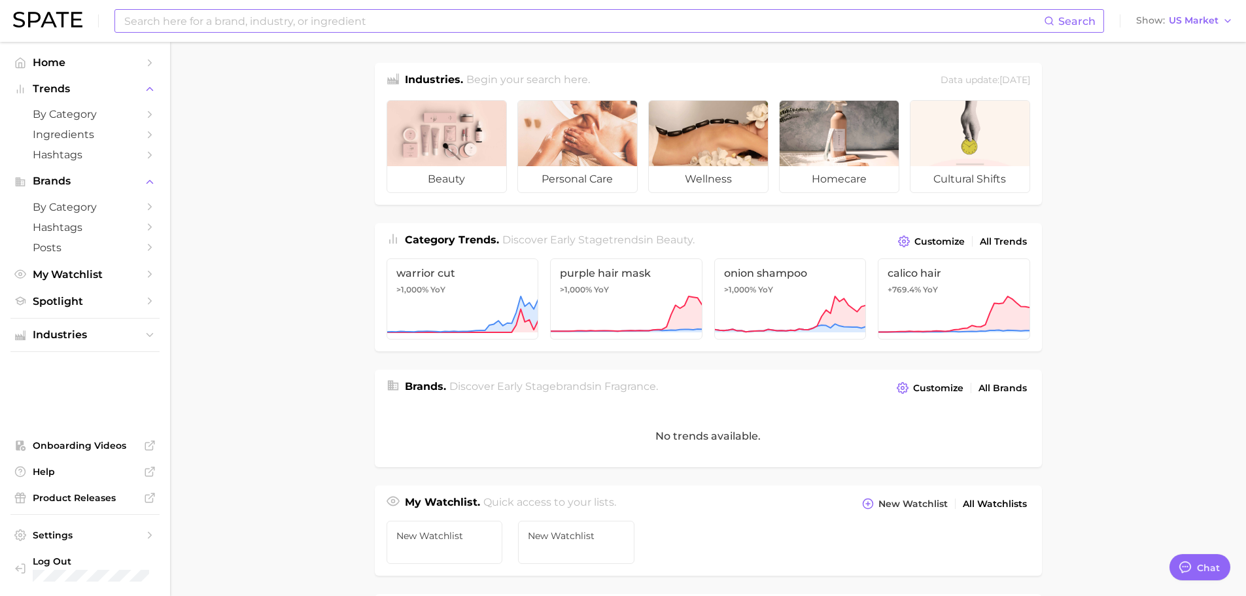 The image size is (1246, 596). I want to click on a: calico hair+769.4% YoY, so click(954, 299).